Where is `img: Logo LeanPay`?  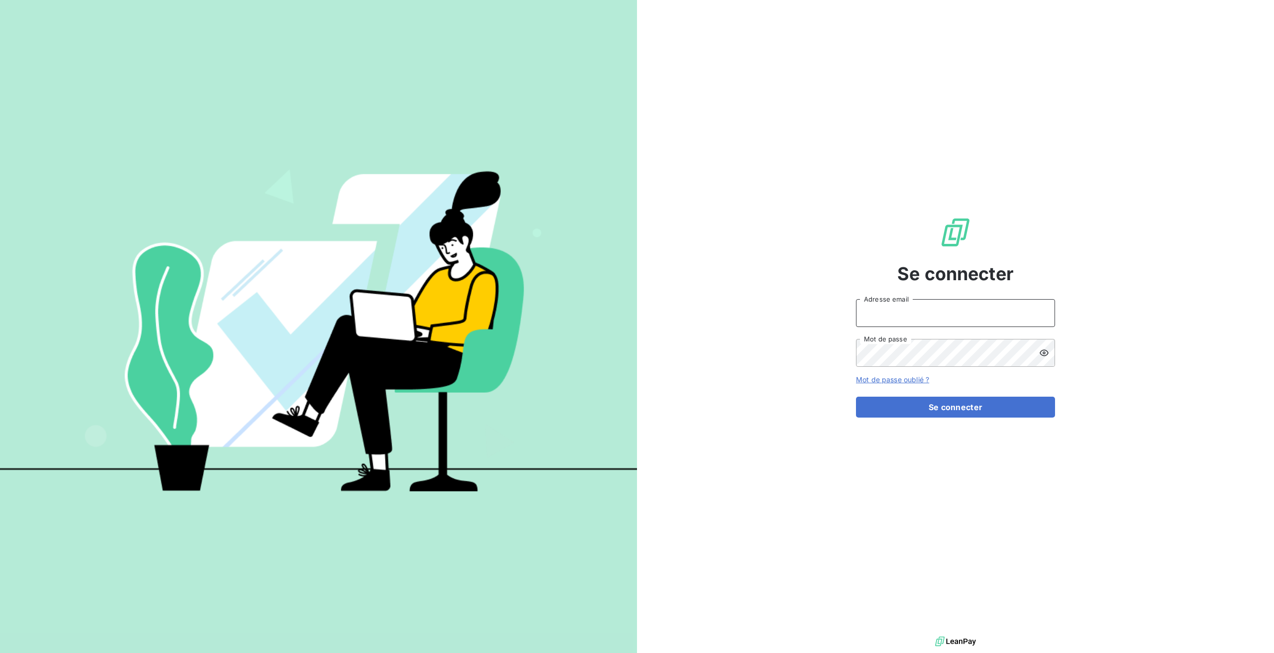 img: Logo LeanPay is located at coordinates (956, 232).